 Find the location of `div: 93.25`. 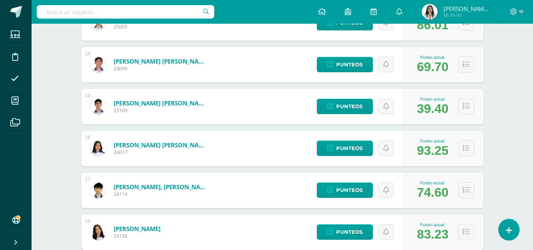

div: 93.25 is located at coordinates (433, 150).